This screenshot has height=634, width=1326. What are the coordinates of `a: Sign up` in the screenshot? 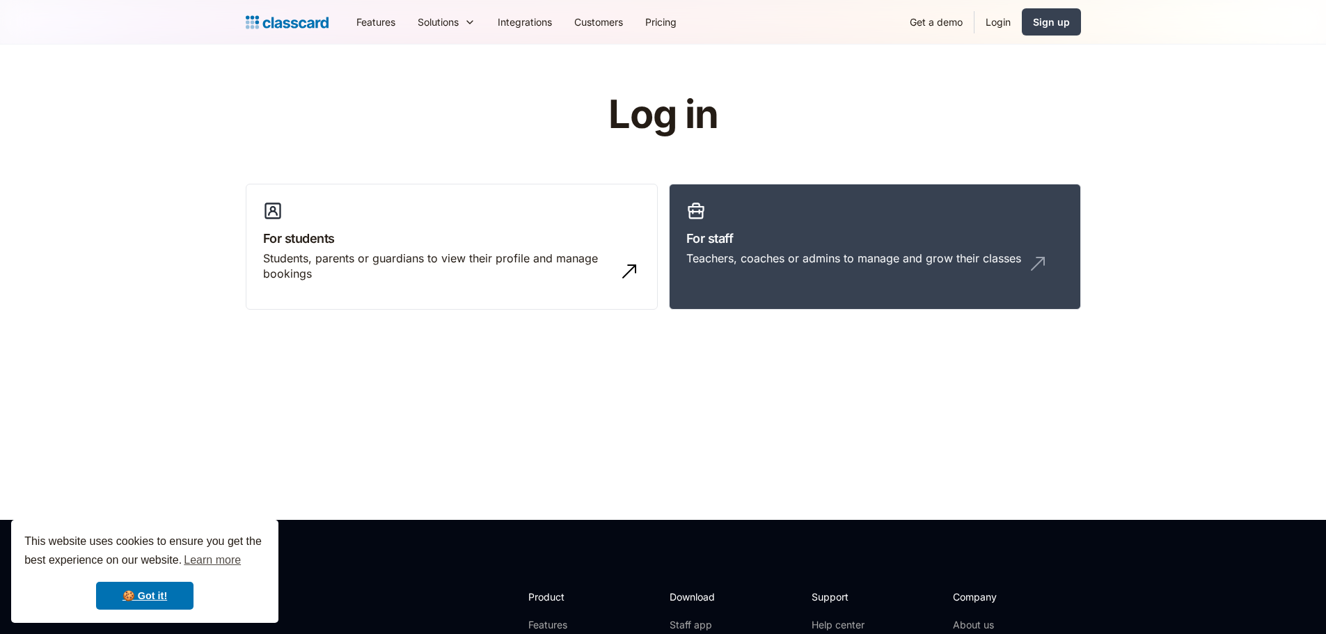 It's located at (1051, 22).